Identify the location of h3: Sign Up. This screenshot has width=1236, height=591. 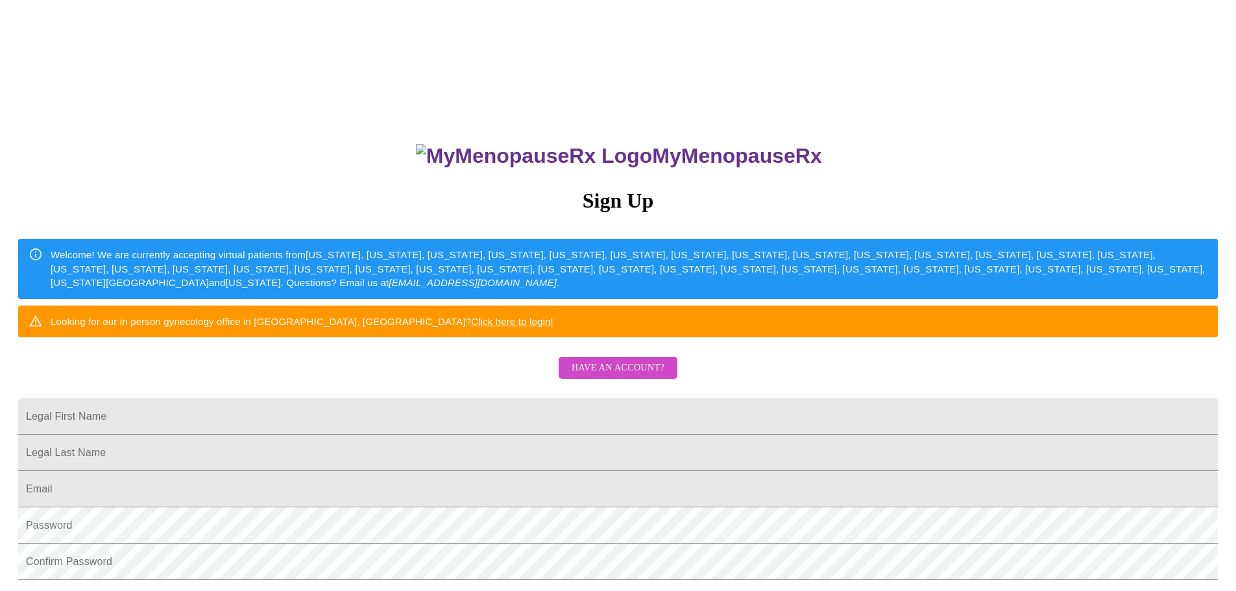
(618, 200).